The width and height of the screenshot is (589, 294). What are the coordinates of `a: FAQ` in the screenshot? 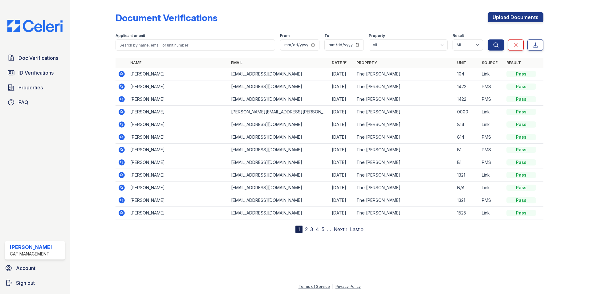 It's located at (35, 102).